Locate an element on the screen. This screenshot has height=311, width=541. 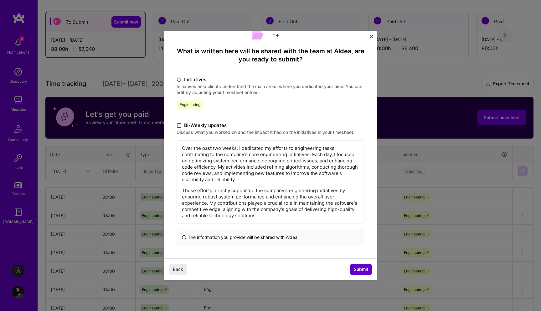
button: Back is located at coordinates (178, 269).